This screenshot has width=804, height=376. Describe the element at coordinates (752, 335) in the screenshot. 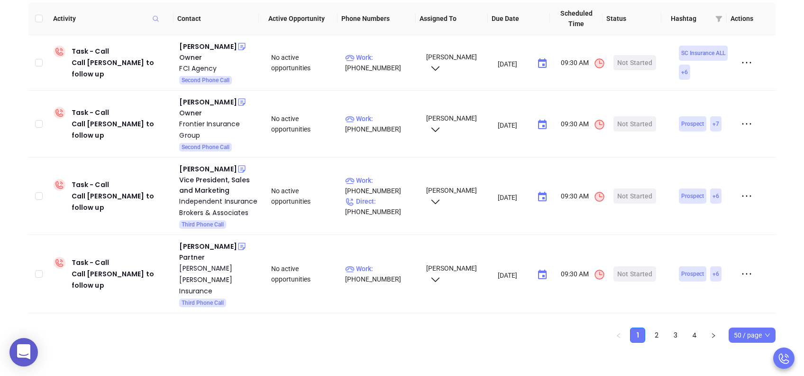

I see `div: Page Size` at that location.